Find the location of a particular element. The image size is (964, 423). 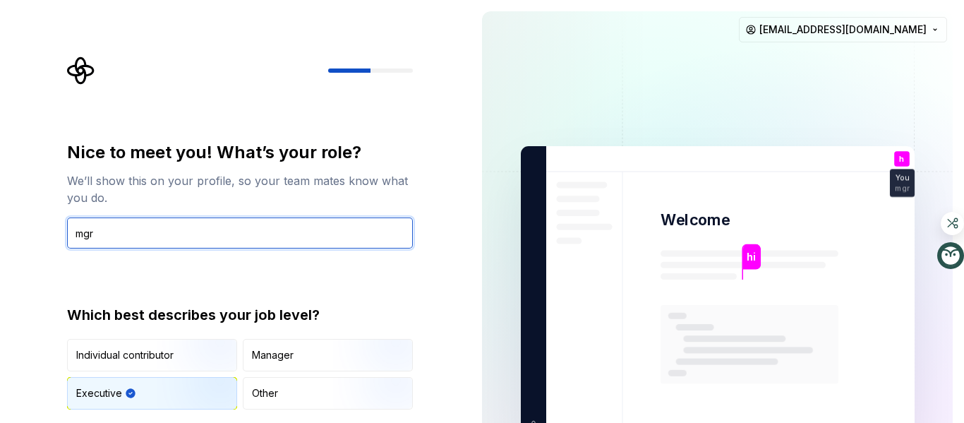

p: You is located at coordinates (902, 178).